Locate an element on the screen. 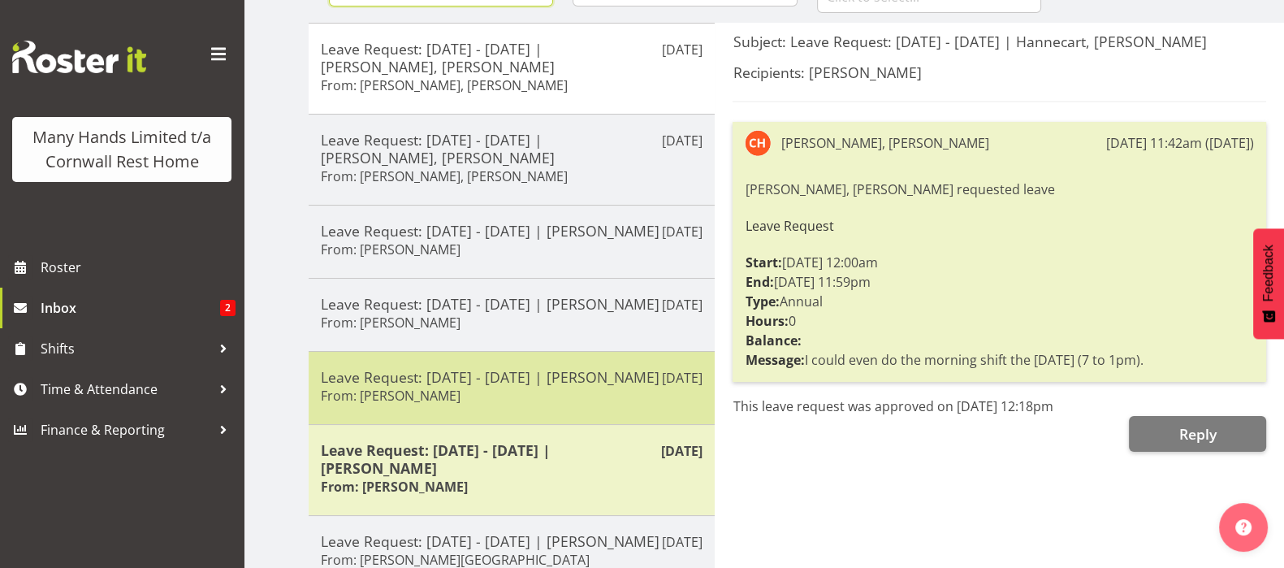  strong: Type: is located at coordinates (762, 301).